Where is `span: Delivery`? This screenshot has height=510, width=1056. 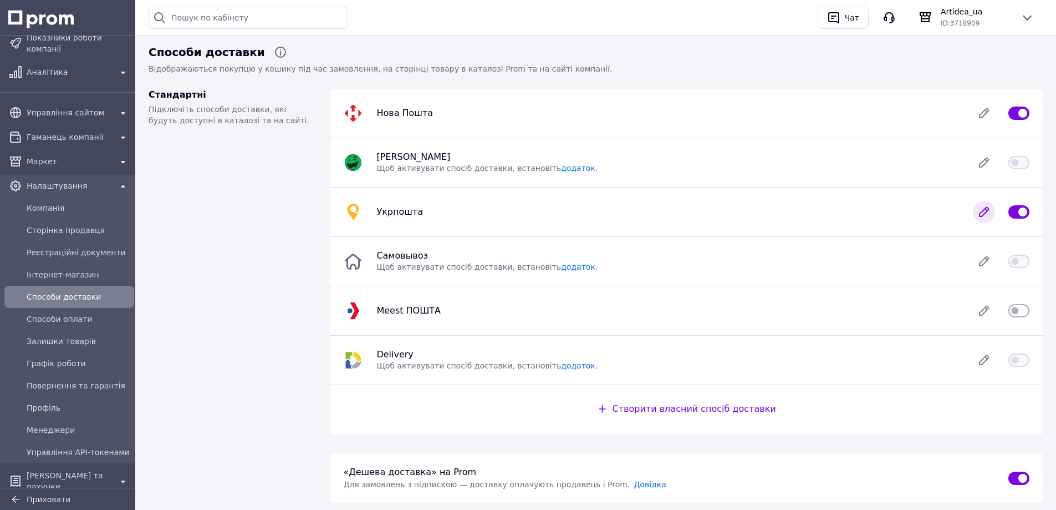 span: Delivery is located at coordinates (395, 354).